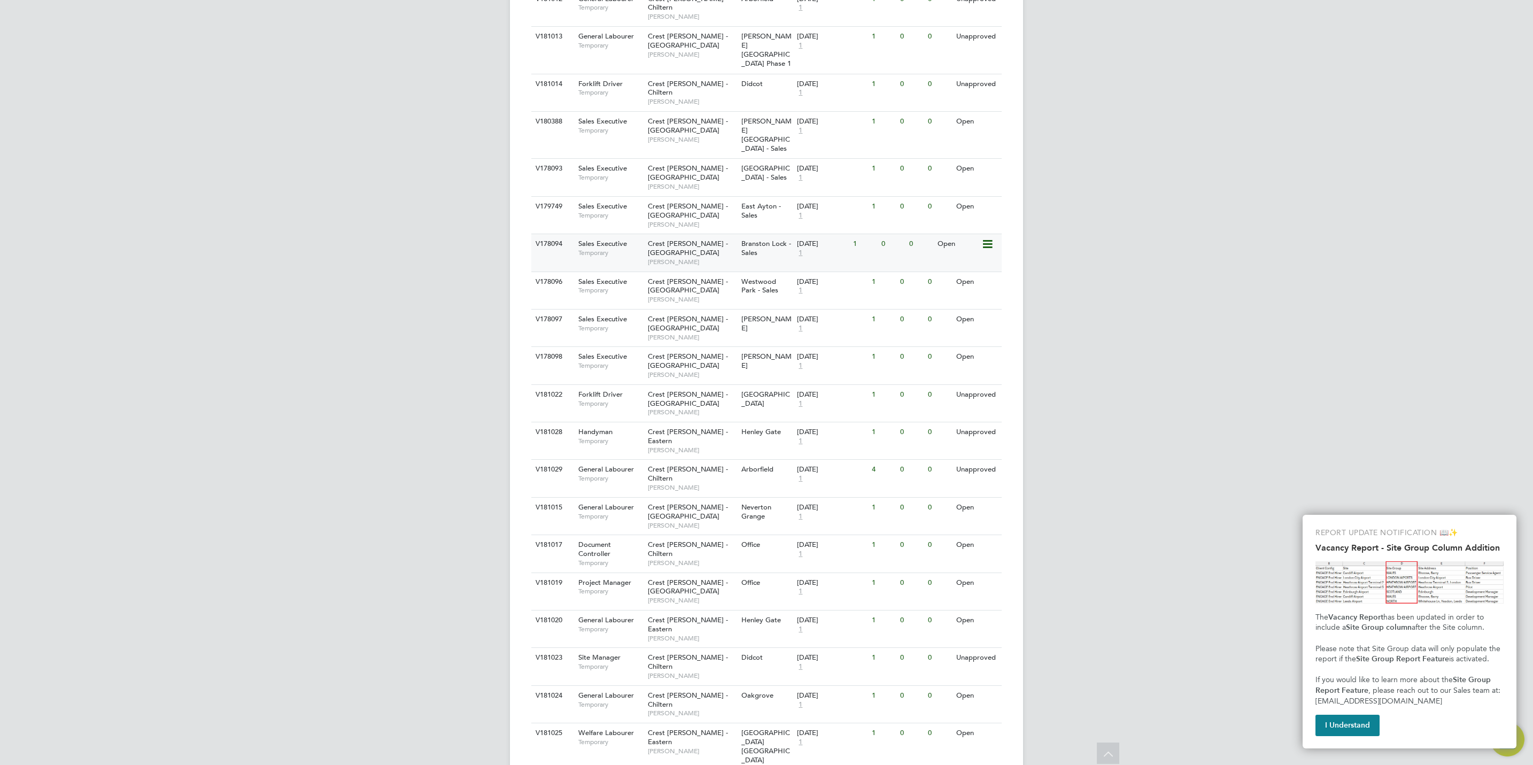  I want to click on span: has been updated in order to include a, so click(1400, 622).